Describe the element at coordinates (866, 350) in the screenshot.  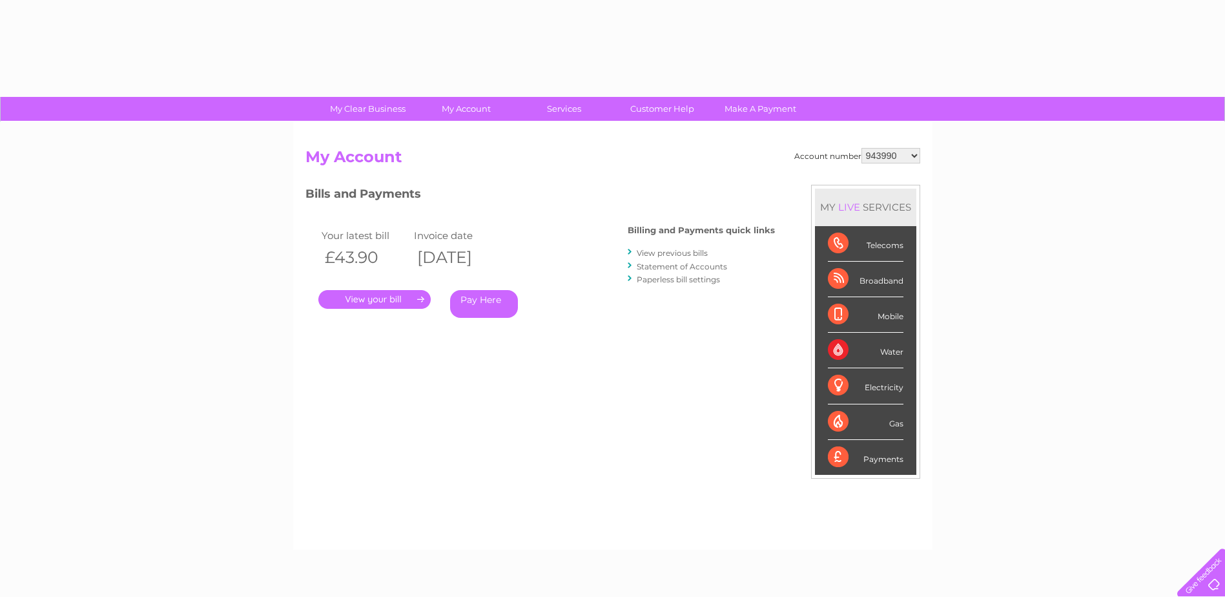
I see `div: Water` at that location.